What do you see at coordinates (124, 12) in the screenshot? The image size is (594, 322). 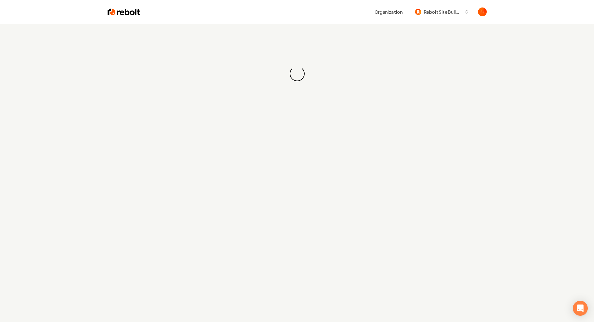 I see `img: Rebolt Logo` at bounding box center [124, 12].